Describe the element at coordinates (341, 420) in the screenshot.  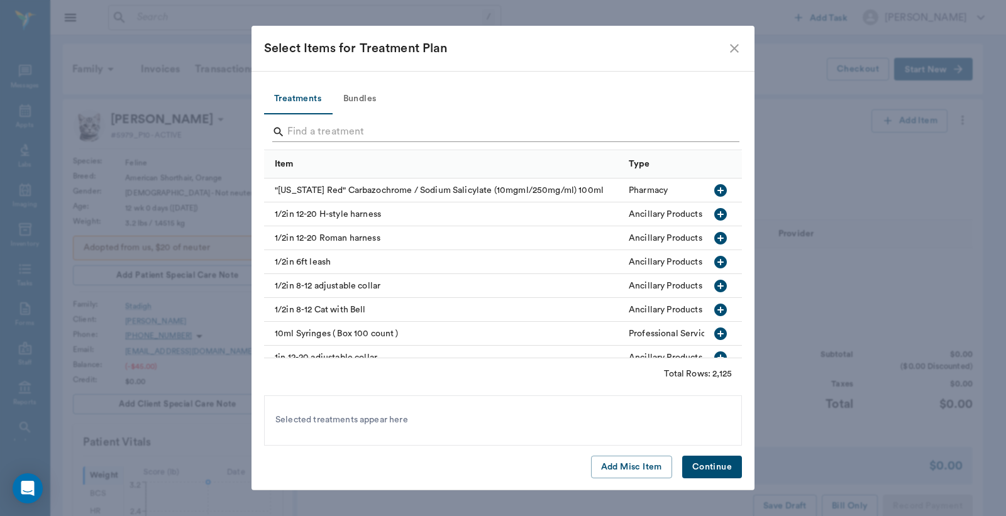
I see `span: Selected treatments appear here` at that location.